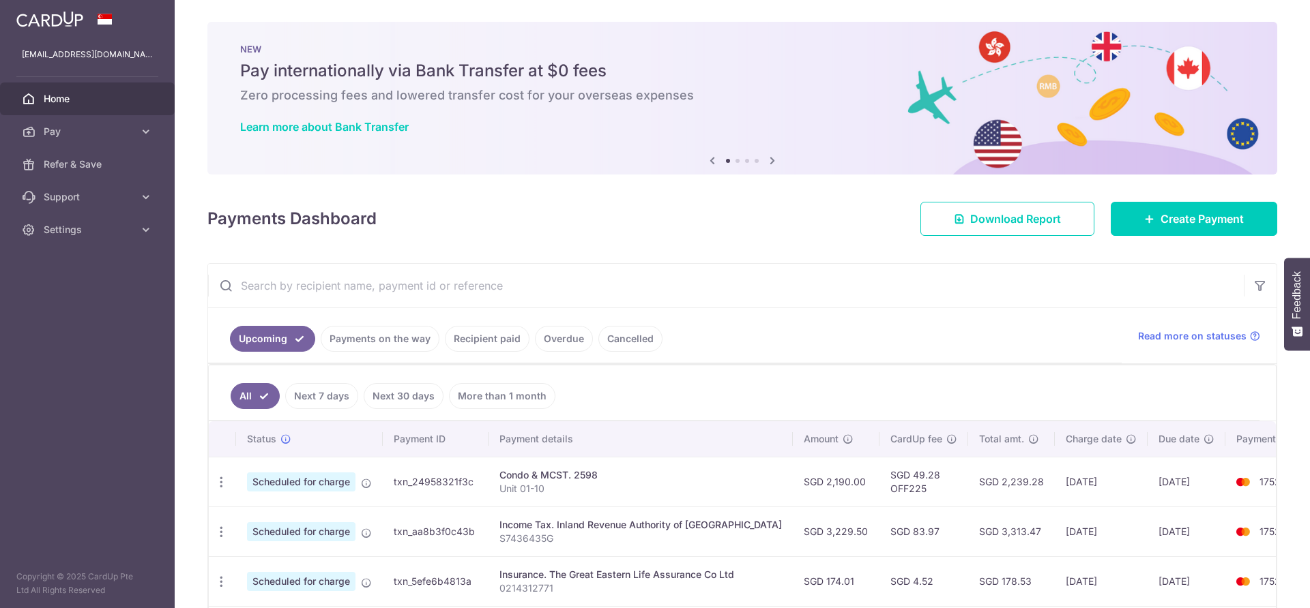  Describe the element at coordinates (641, 489) in the screenshot. I see `p: Unit 01-10` at that location.